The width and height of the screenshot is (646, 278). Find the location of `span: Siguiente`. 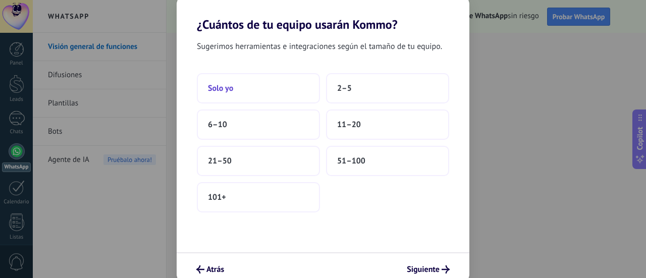

span: Siguiente is located at coordinates (423, 269).